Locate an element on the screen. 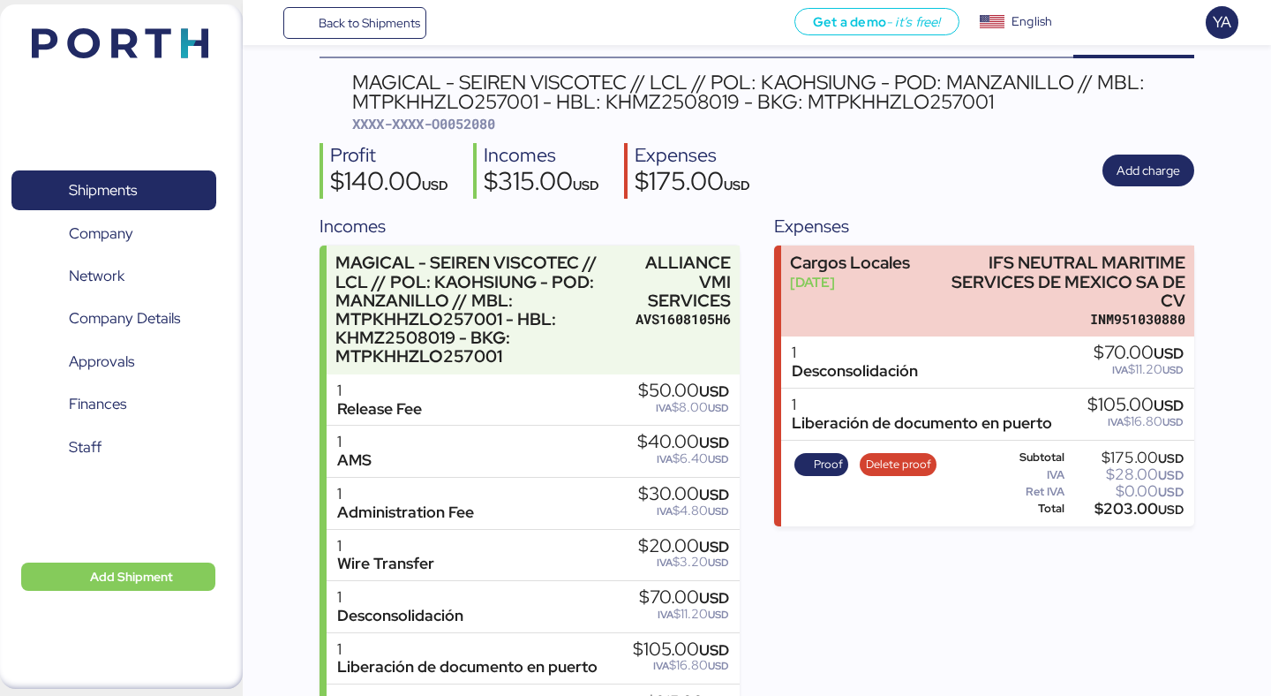 The width and height of the screenshot is (1271, 696). span: Shipments is located at coordinates (102, 190).